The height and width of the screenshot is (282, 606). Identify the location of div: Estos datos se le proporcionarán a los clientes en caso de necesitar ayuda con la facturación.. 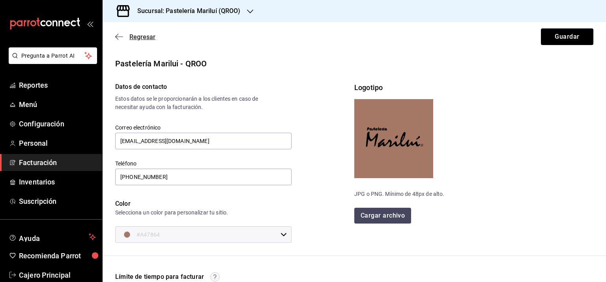
(193, 103).